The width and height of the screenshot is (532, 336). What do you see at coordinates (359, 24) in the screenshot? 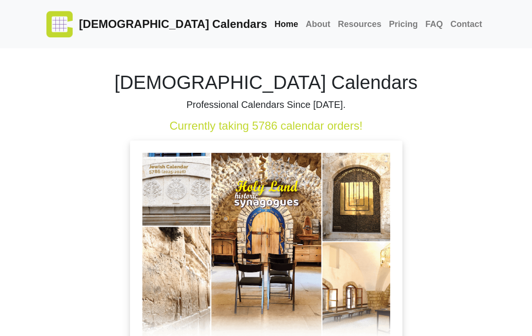
I see `a: Resources` at bounding box center [359, 24].